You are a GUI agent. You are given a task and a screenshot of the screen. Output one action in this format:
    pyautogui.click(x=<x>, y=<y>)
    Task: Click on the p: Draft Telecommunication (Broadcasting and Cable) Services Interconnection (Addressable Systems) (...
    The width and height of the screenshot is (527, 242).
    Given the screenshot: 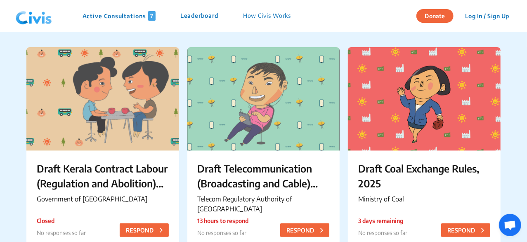 What is the action you would take?
    pyautogui.click(x=264, y=176)
    